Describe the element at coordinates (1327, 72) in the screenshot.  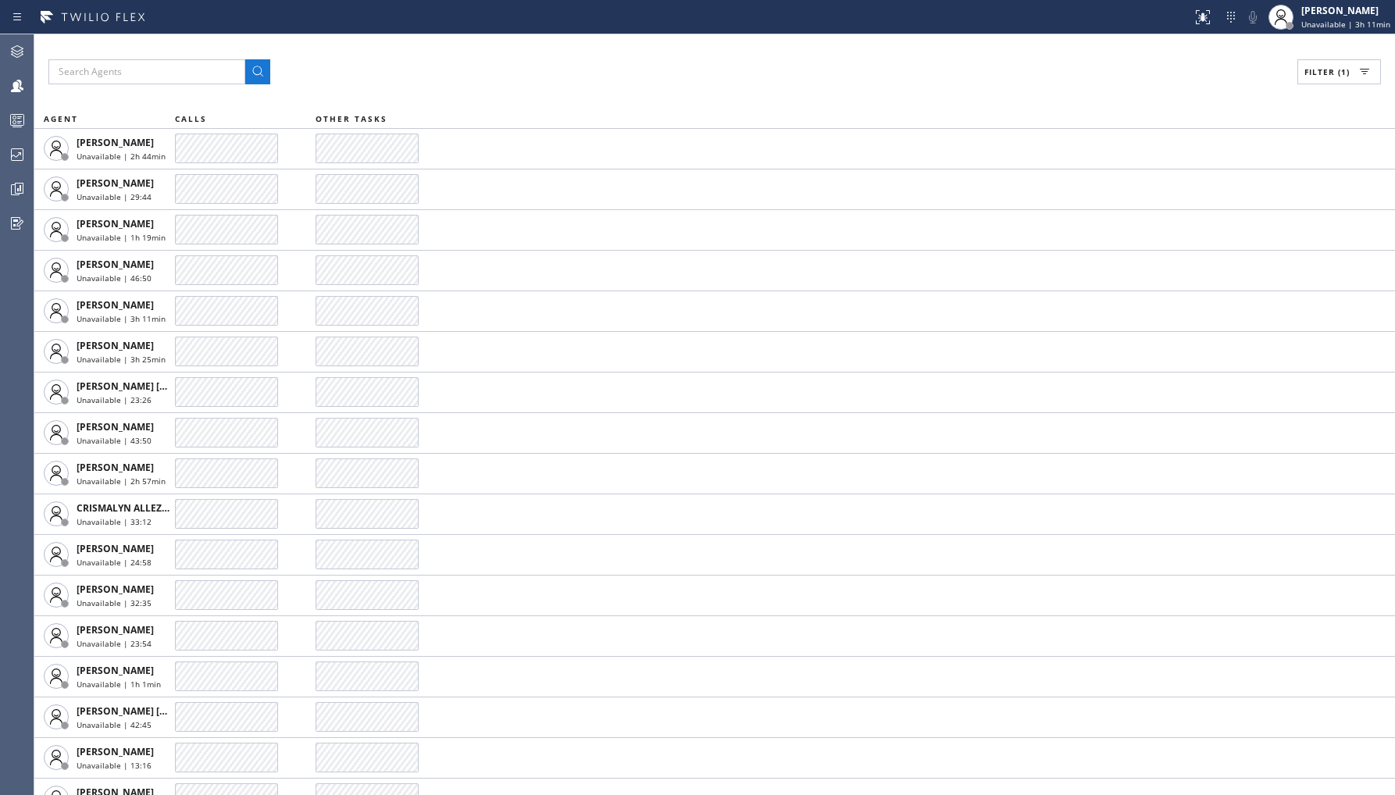
I see `span: Filter (1)` at that location.